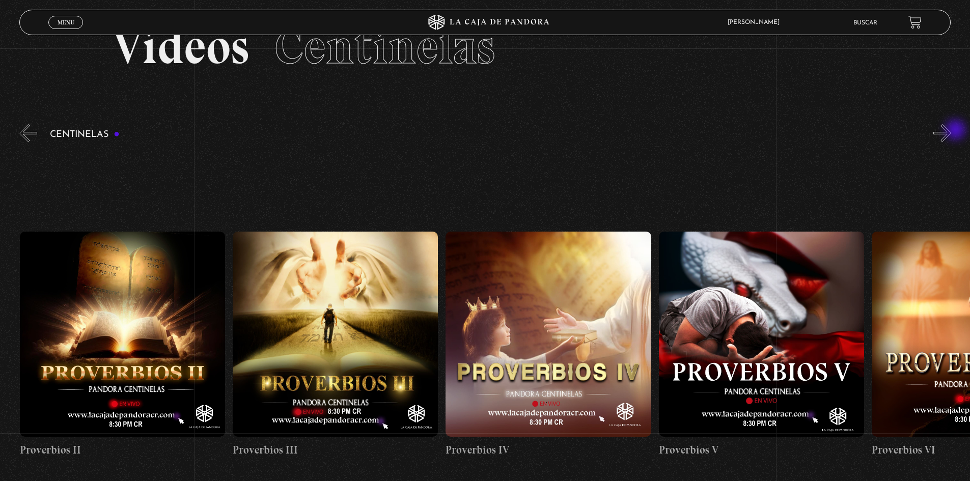 The image size is (970, 481). Describe the element at coordinates (85, 134) in the screenshot. I see `h3: Centinelas` at that location.